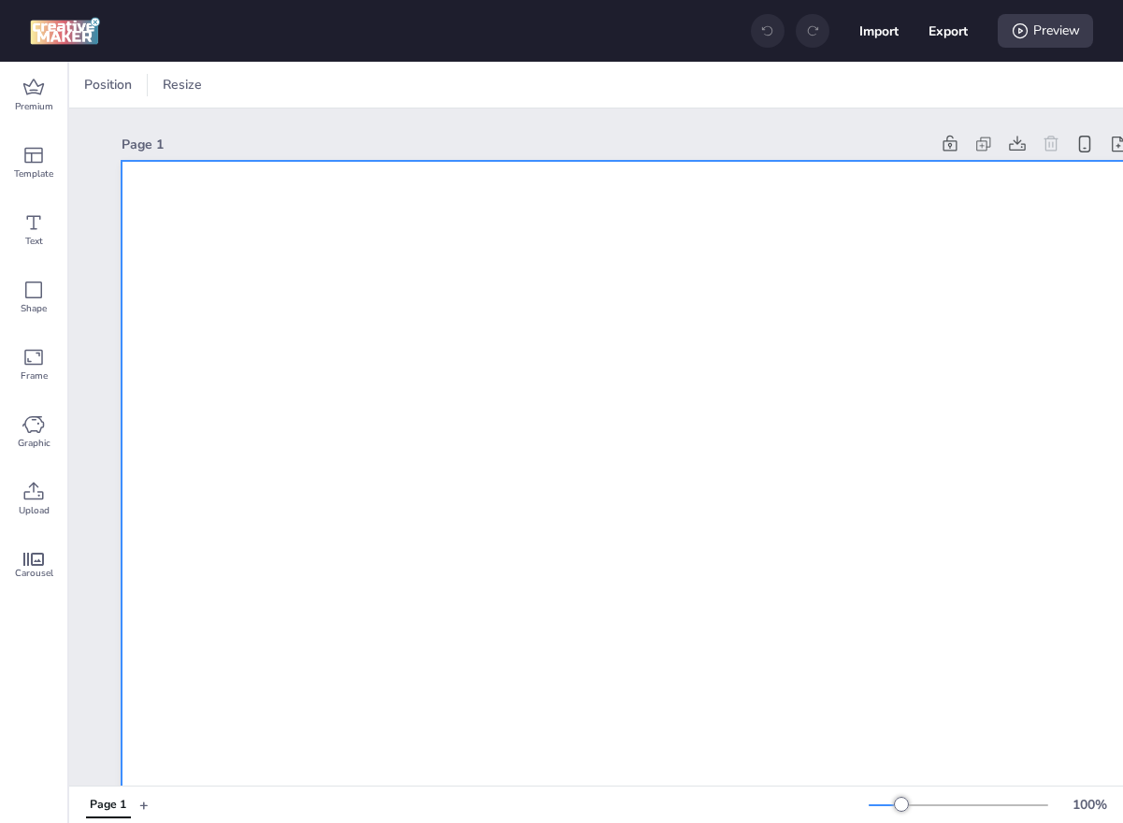 Image resolution: width=1123 pixels, height=823 pixels. I want to click on span: Shape, so click(34, 308).